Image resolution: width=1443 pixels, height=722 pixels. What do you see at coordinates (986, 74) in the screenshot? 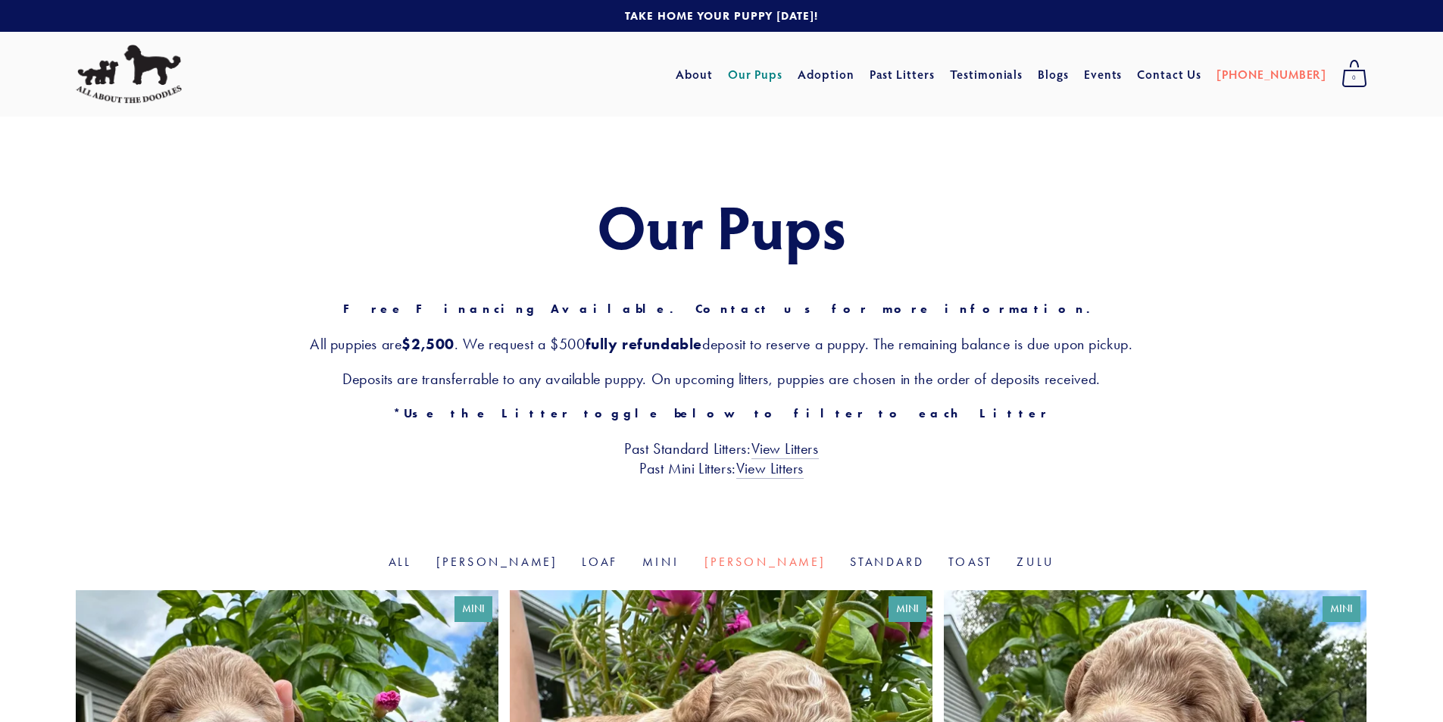
I see `a: Testimonials` at bounding box center [986, 74].